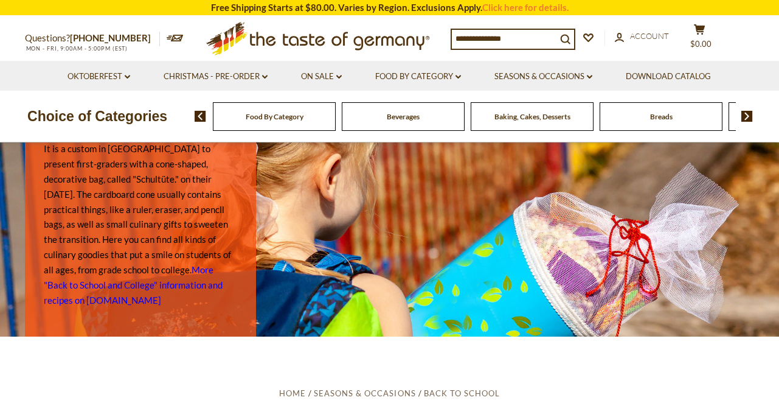  Describe the element at coordinates (274, 116) in the screenshot. I see `span: Food By Category` at that location.